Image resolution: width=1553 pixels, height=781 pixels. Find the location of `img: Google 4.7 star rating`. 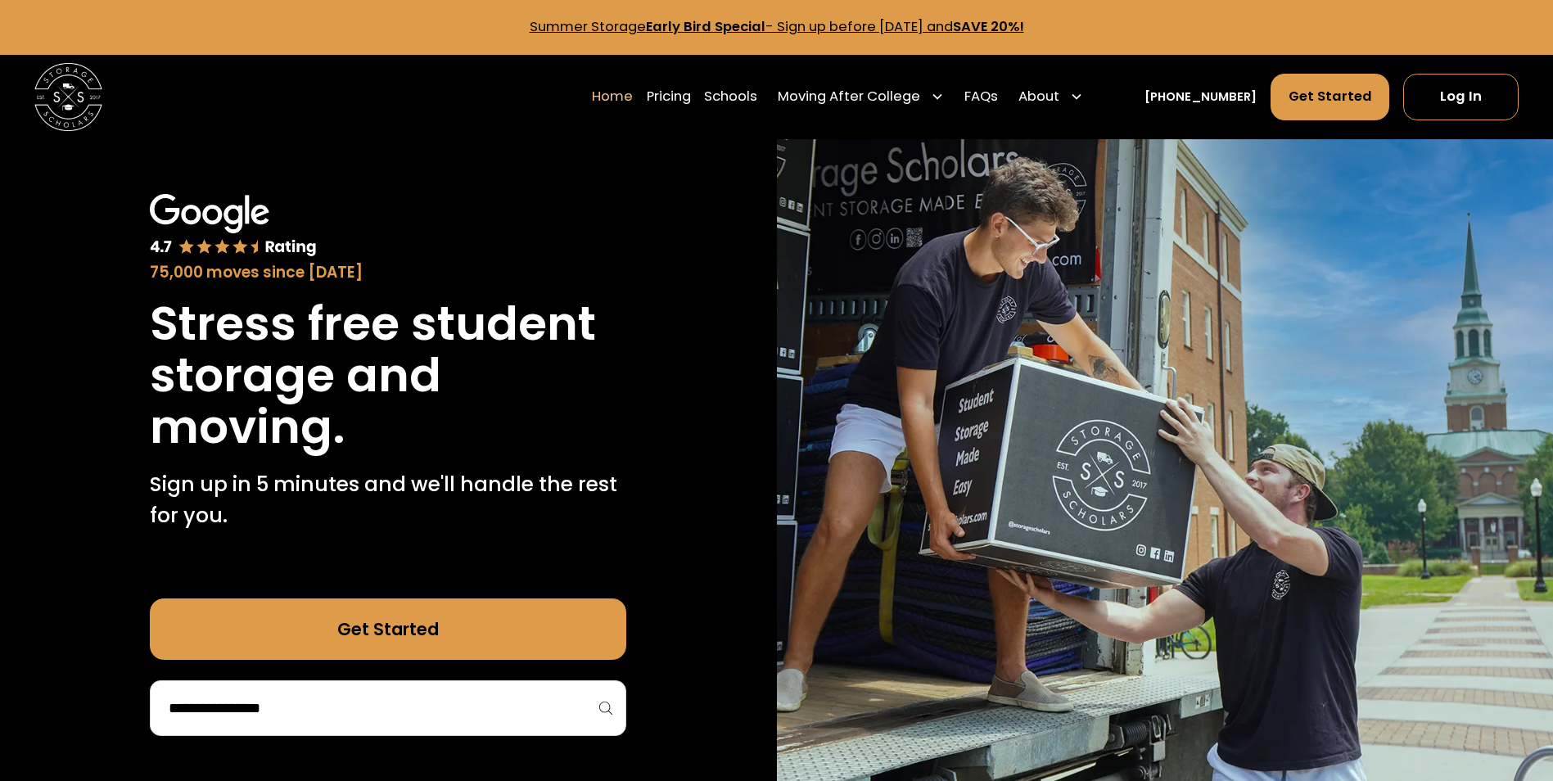

img: Google 4.7 star rating is located at coordinates (233, 226).